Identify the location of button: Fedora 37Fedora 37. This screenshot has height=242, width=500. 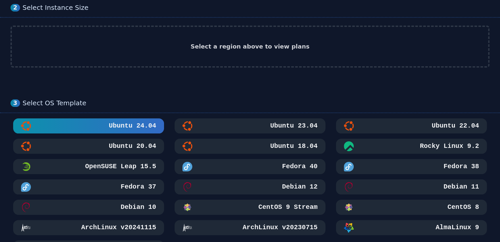
(88, 187).